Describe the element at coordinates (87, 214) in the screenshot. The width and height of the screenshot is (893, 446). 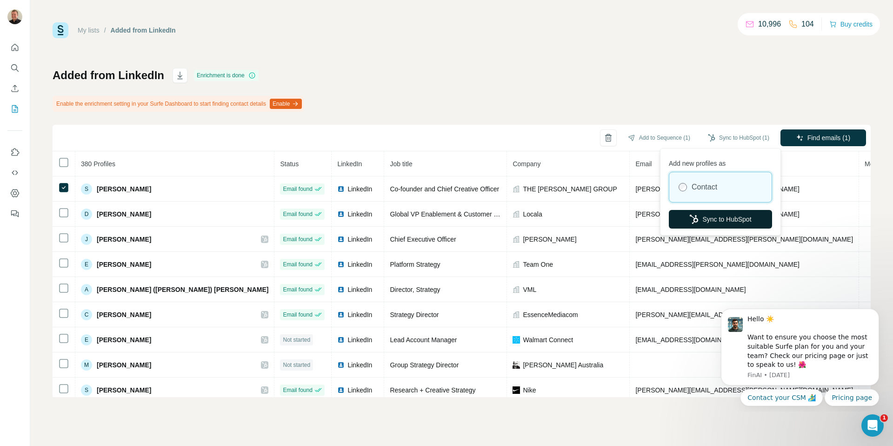
I see `div: D` at that location.